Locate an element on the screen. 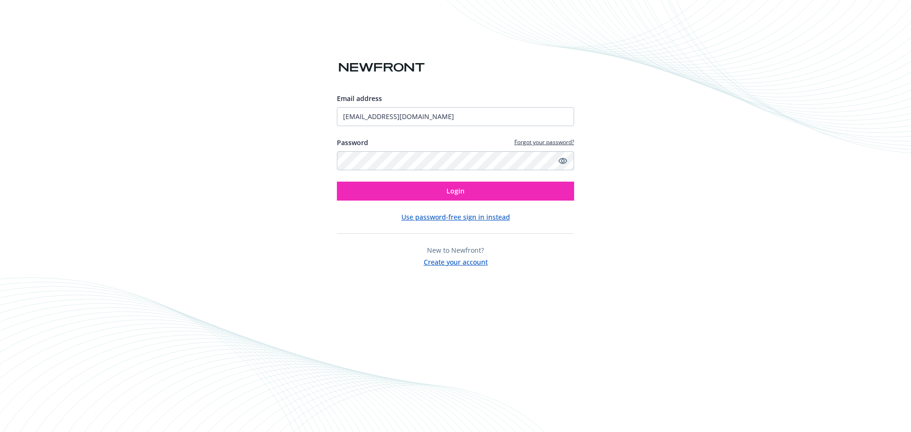 The image size is (911, 432). span: Login is located at coordinates (455, 191).